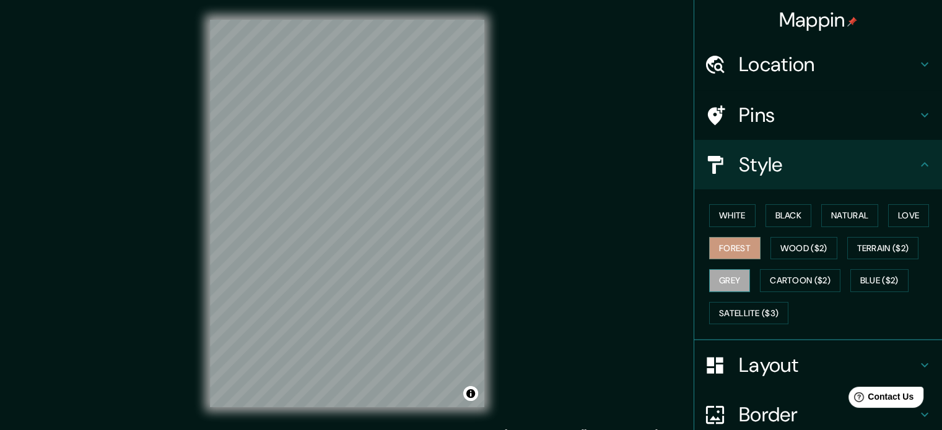  What do you see at coordinates (734, 248) in the screenshot?
I see `button: Forest` at bounding box center [734, 248].